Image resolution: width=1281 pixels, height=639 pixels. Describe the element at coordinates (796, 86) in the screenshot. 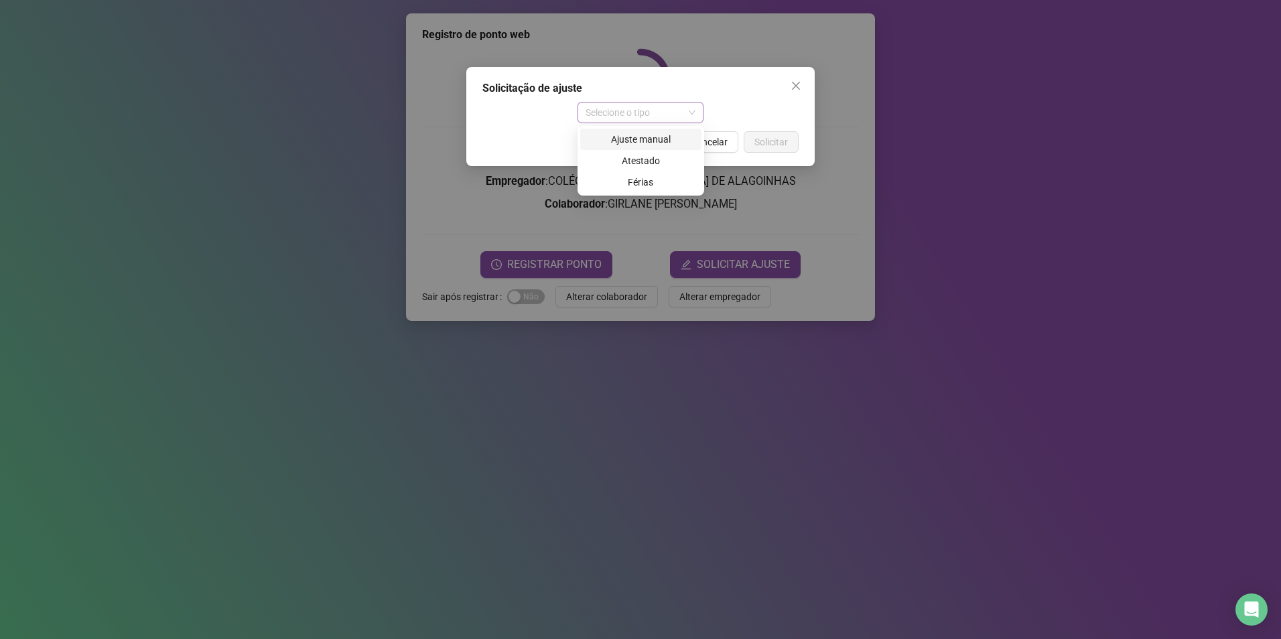

I see `span: close` at that location.